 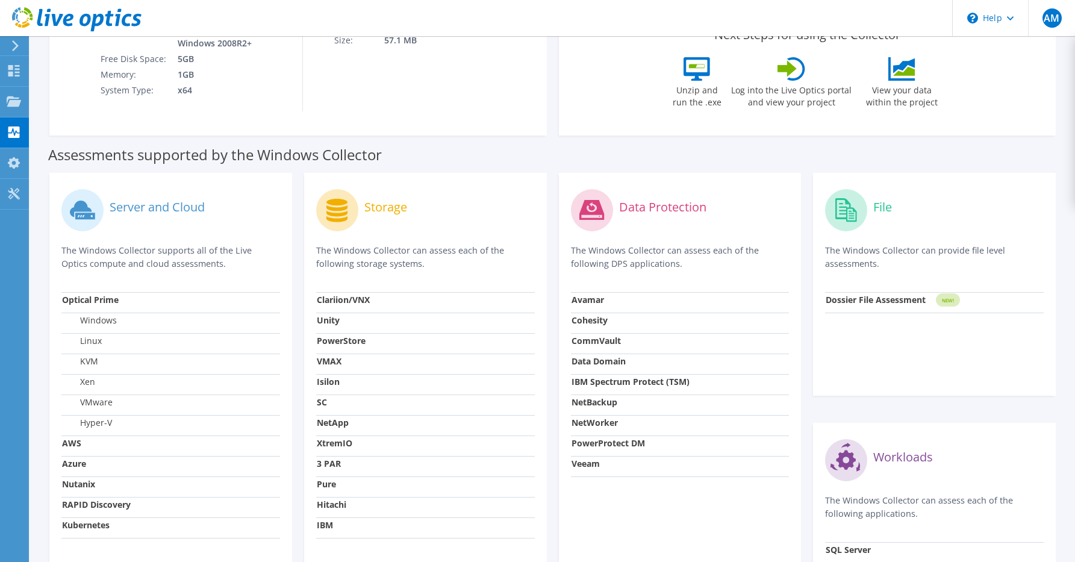 What do you see at coordinates (80, 361) in the screenshot?
I see `label: KVM` at bounding box center [80, 361].